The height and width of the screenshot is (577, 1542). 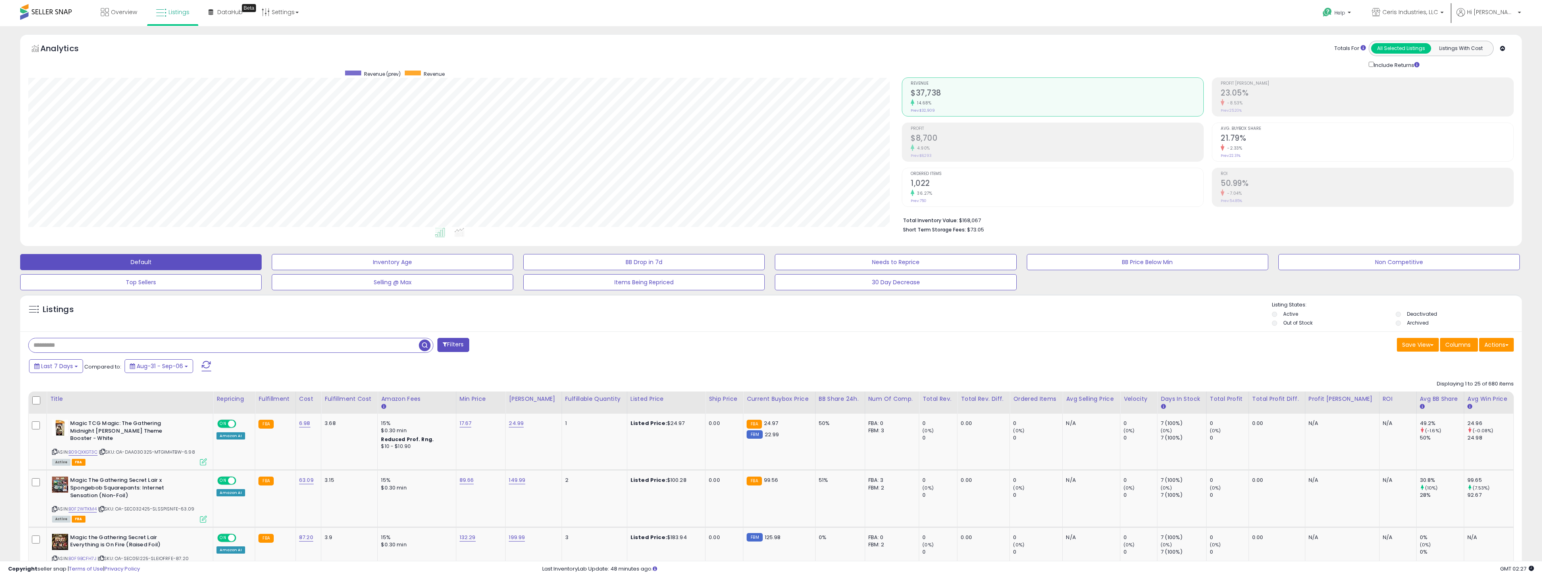 I want to click on div: FBA: 3, so click(x=891, y=480).